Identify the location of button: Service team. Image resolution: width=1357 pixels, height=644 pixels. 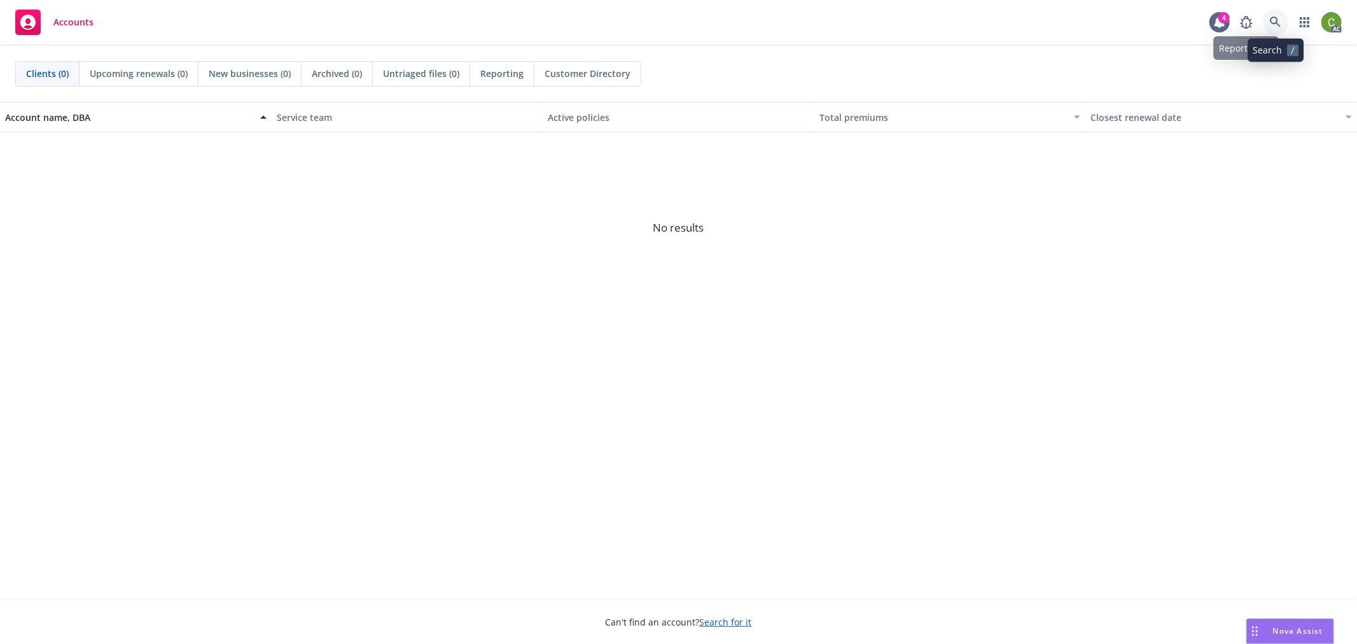
(407, 117).